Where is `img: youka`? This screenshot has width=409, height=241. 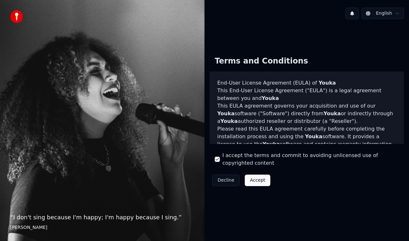 img: youka is located at coordinates (17, 17).